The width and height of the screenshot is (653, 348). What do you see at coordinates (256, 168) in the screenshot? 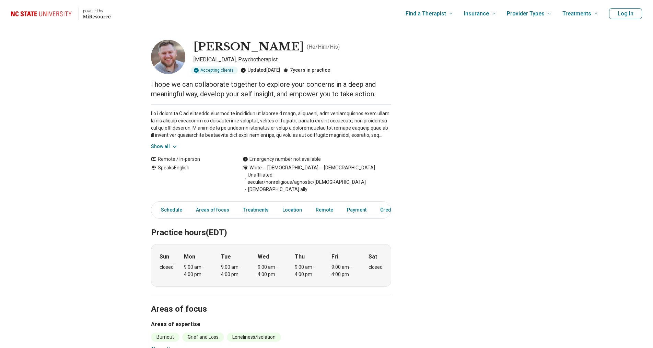
I see `span: White` at bounding box center [256, 168].